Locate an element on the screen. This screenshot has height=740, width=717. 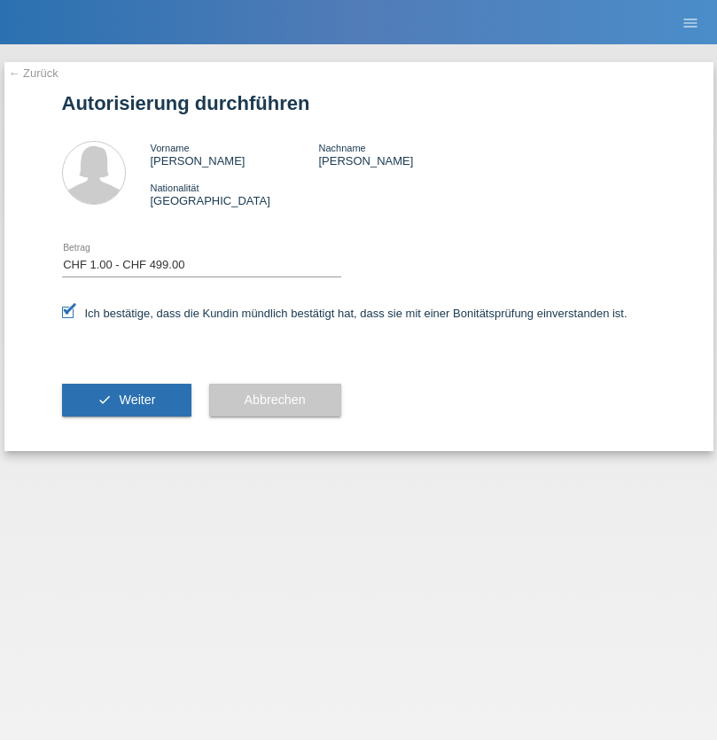
h1: Autorisierung durchführen is located at coordinates (359, 103).